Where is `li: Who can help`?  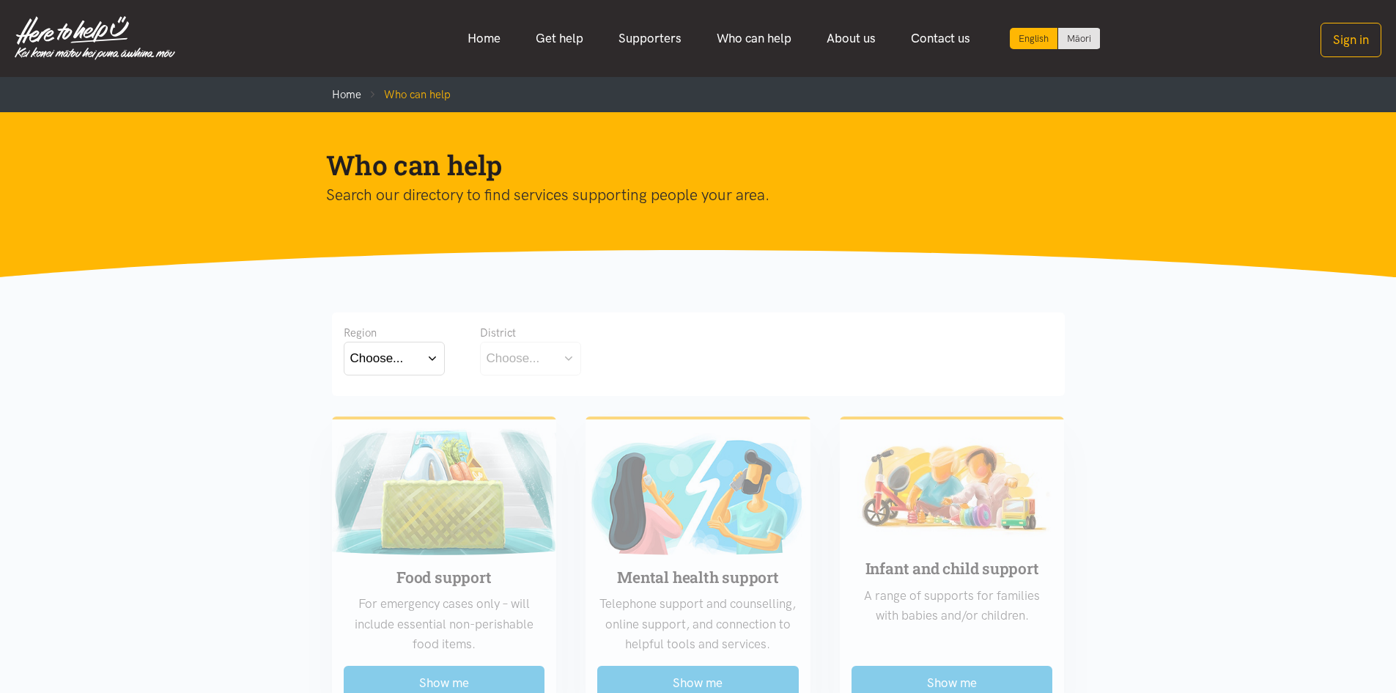
li: Who can help is located at coordinates (406, 95).